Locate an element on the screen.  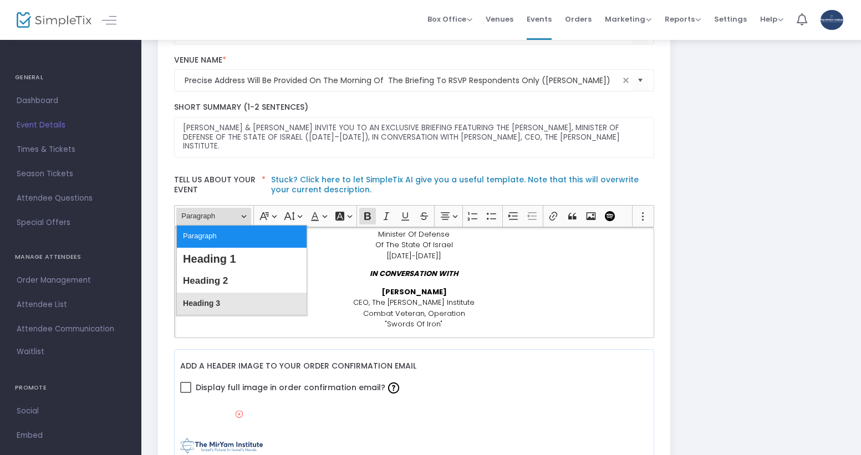
span: Order Management is located at coordinates (70, 281).